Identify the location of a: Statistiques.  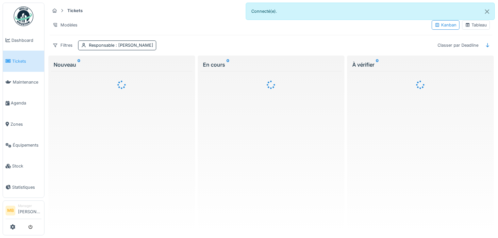
(24, 187).